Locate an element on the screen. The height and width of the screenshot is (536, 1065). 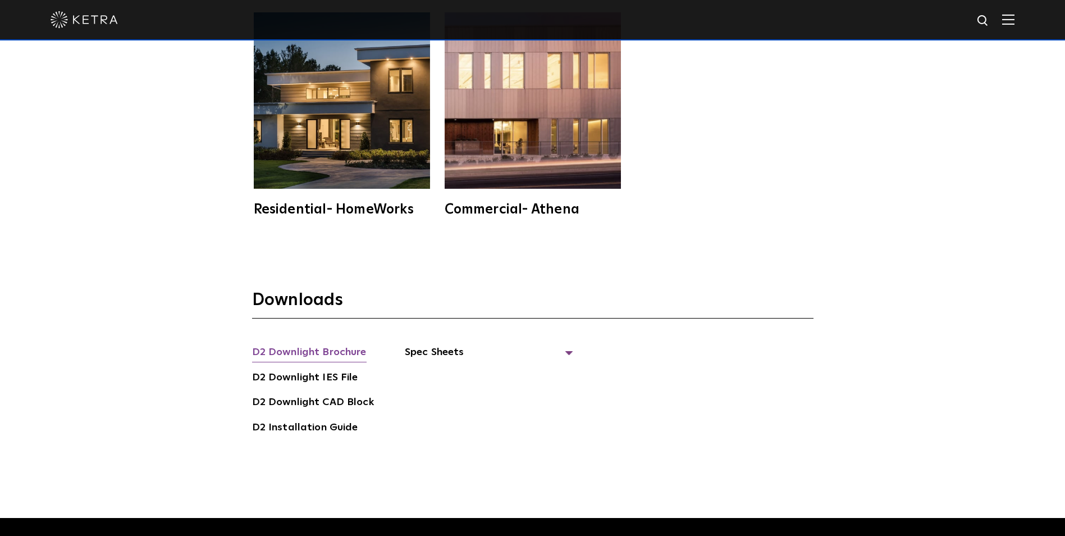
a: D2 Downlight IES File is located at coordinates (305, 378).